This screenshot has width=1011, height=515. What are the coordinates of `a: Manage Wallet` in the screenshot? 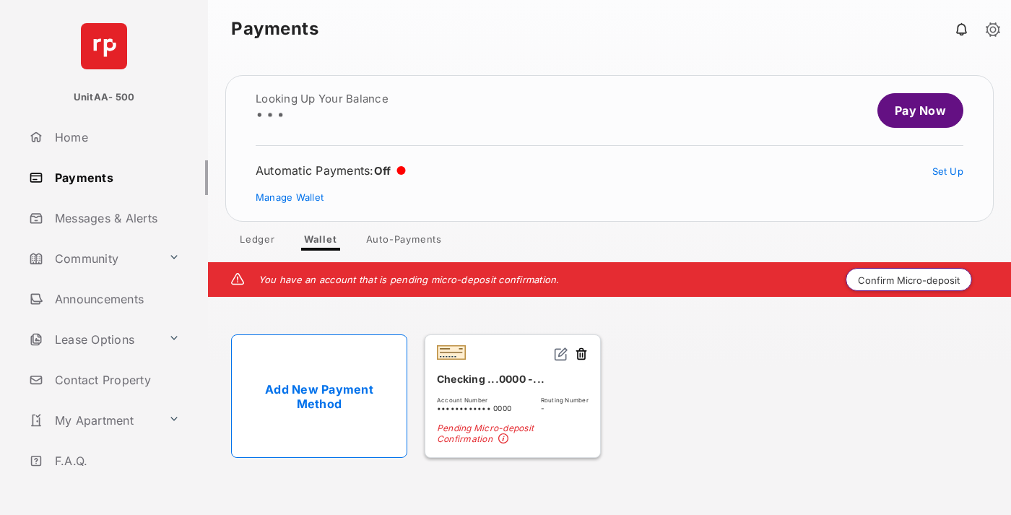 It's located at (290, 197).